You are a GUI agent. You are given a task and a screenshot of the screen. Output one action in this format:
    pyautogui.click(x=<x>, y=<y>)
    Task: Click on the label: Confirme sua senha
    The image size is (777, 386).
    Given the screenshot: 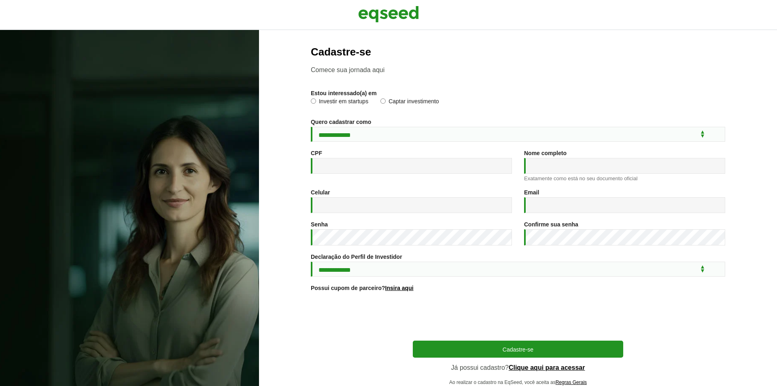 What is the action you would take?
    pyautogui.click(x=551, y=224)
    